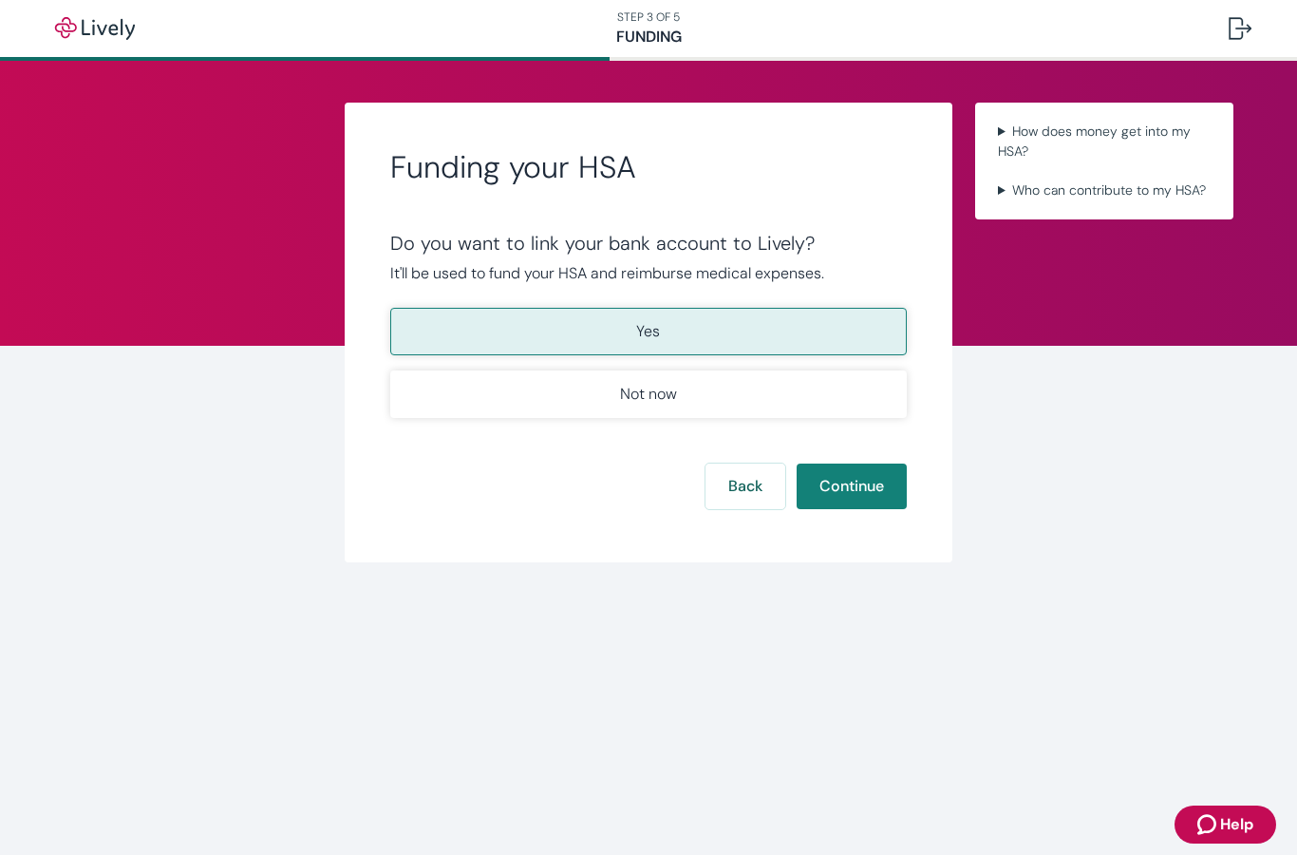 The height and width of the screenshot is (855, 1297). What do you see at coordinates (852, 486) in the screenshot?
I see `button: Continue` at bounding box center [852, 486].